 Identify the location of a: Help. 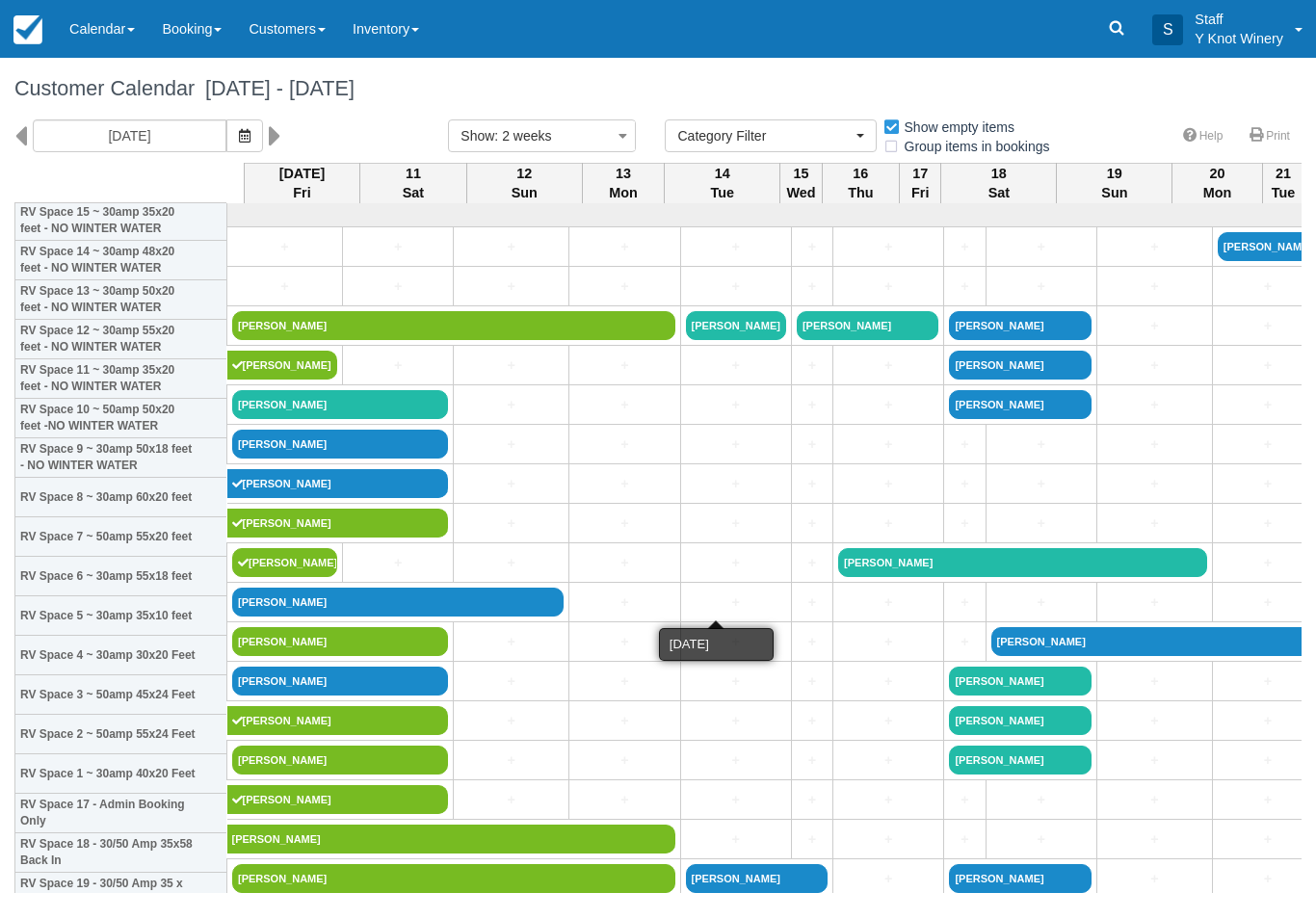
(1203, 136).